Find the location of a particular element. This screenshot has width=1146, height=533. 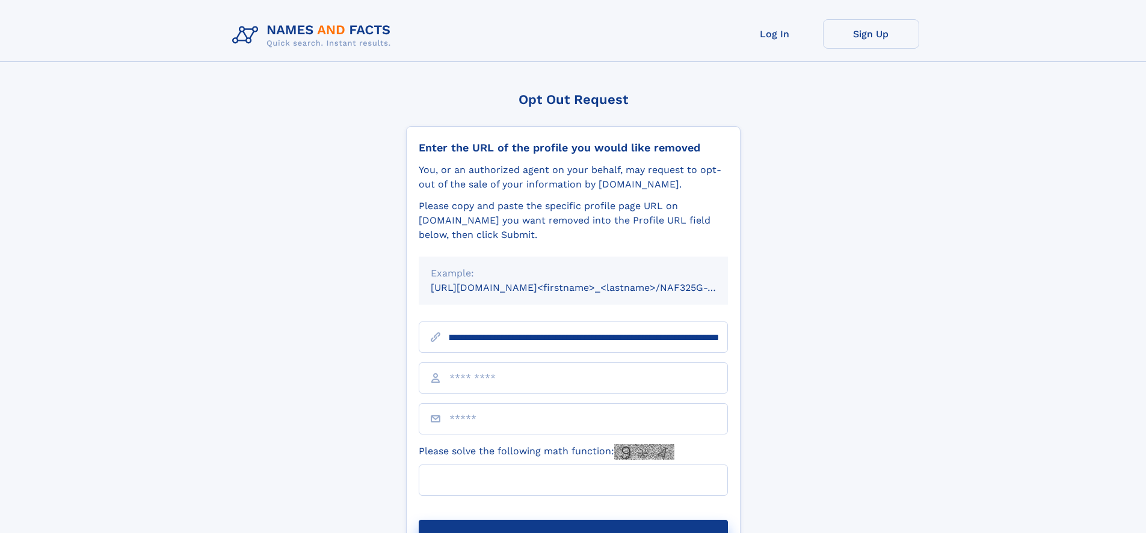

div: Opt Out Request is located at coordinates (573, 99).